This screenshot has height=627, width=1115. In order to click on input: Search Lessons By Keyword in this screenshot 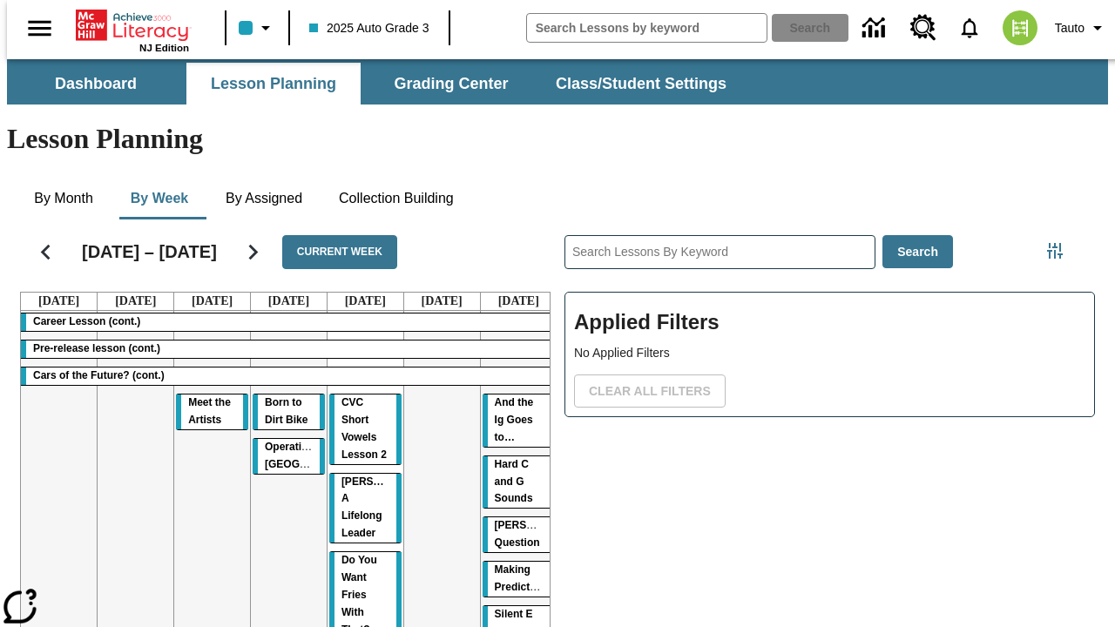, I will do `click(719, 252)`.